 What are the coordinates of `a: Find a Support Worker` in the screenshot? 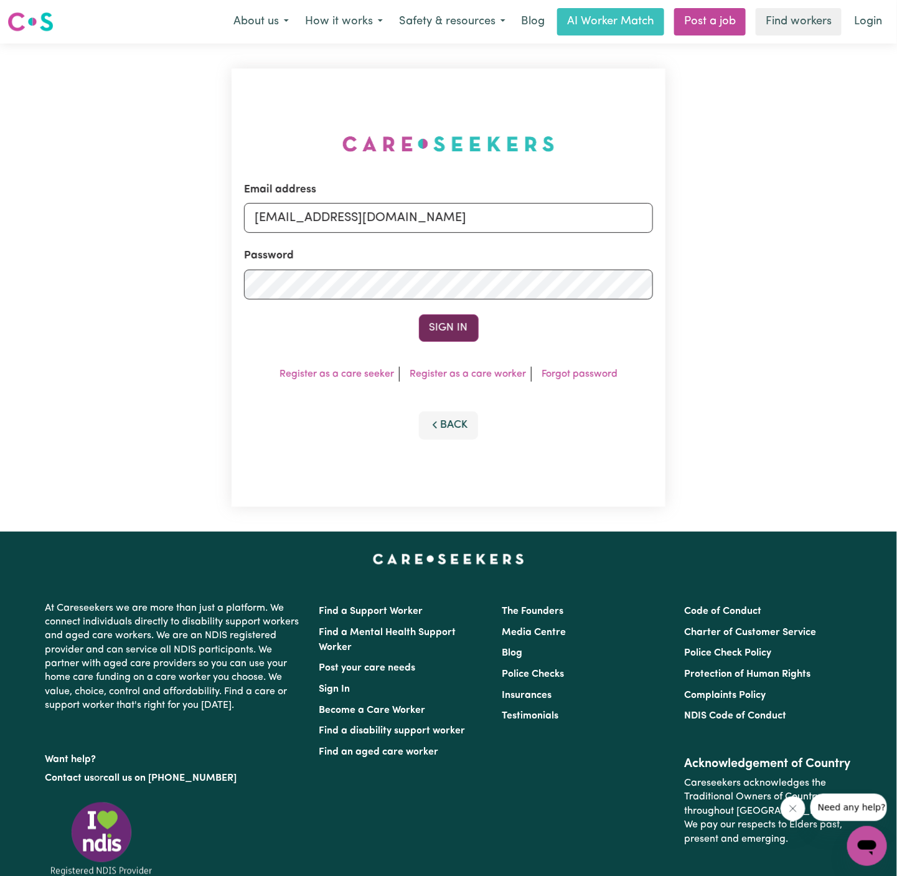 It's located at (371, 611).